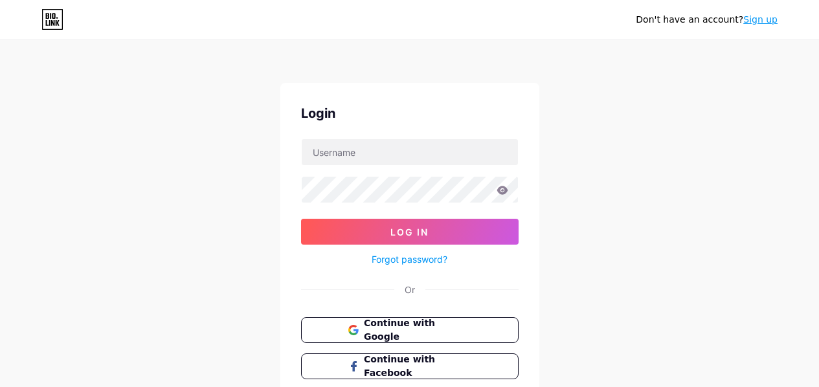 The height and width of the screenshot is (387, 819). Describe the element at coordinates (410, 113) in the screenshot. I see `div: Login` at that location.